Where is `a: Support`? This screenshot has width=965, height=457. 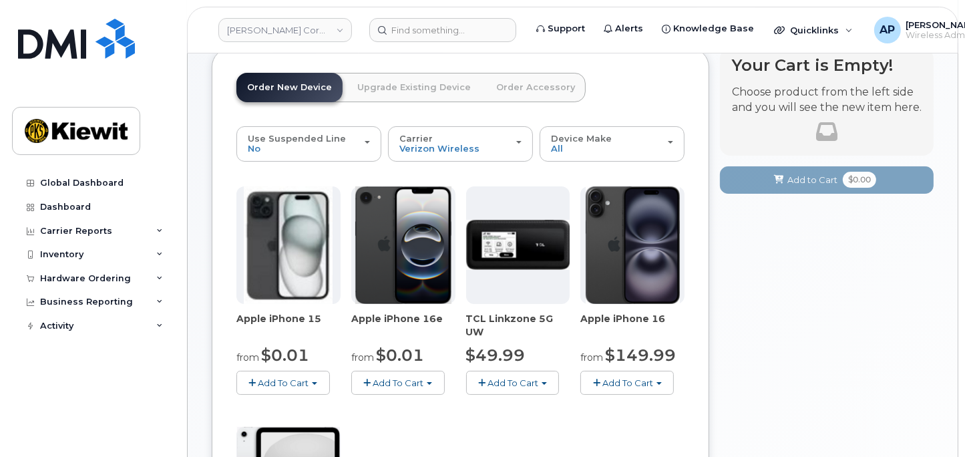
a: Support is located at coordinates (560, 29).